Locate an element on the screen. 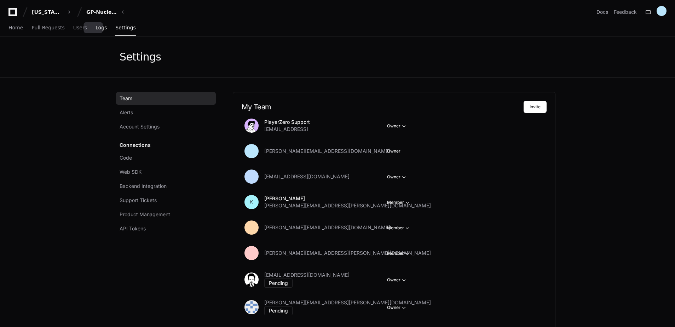  span: API Tokens is located at coordinates (133, 229).